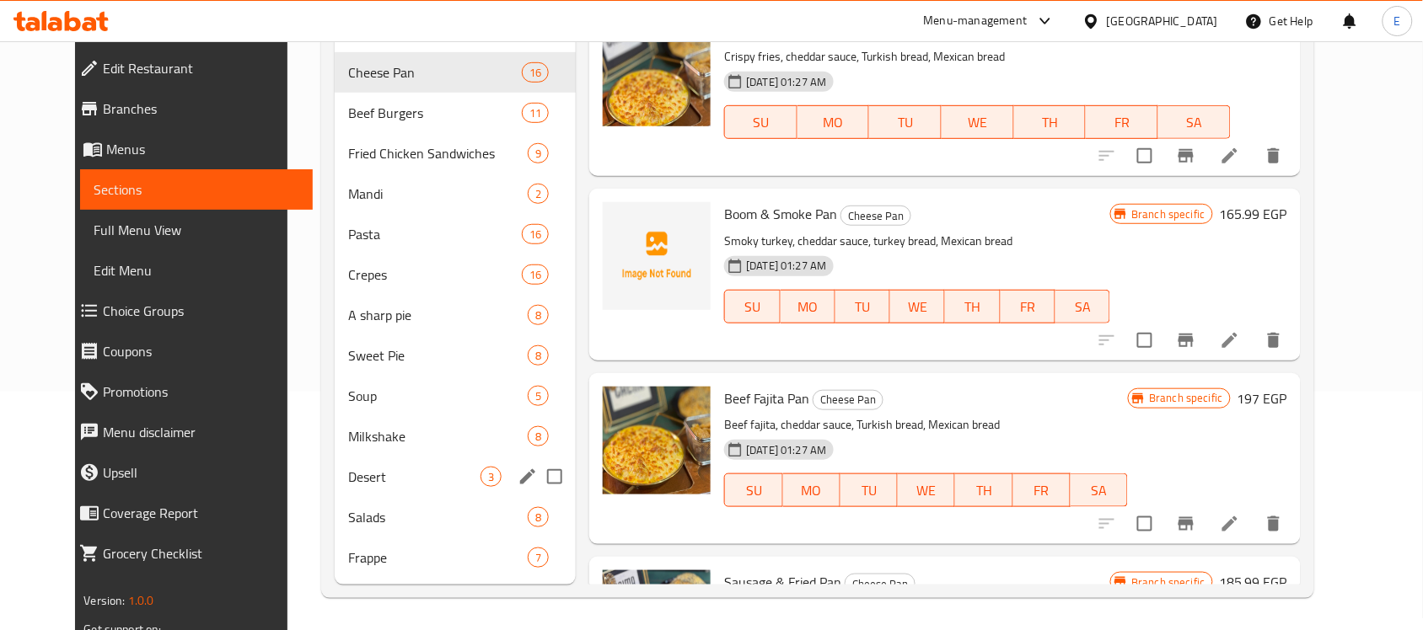  I want to click on span: FR, so click(1042, 490).